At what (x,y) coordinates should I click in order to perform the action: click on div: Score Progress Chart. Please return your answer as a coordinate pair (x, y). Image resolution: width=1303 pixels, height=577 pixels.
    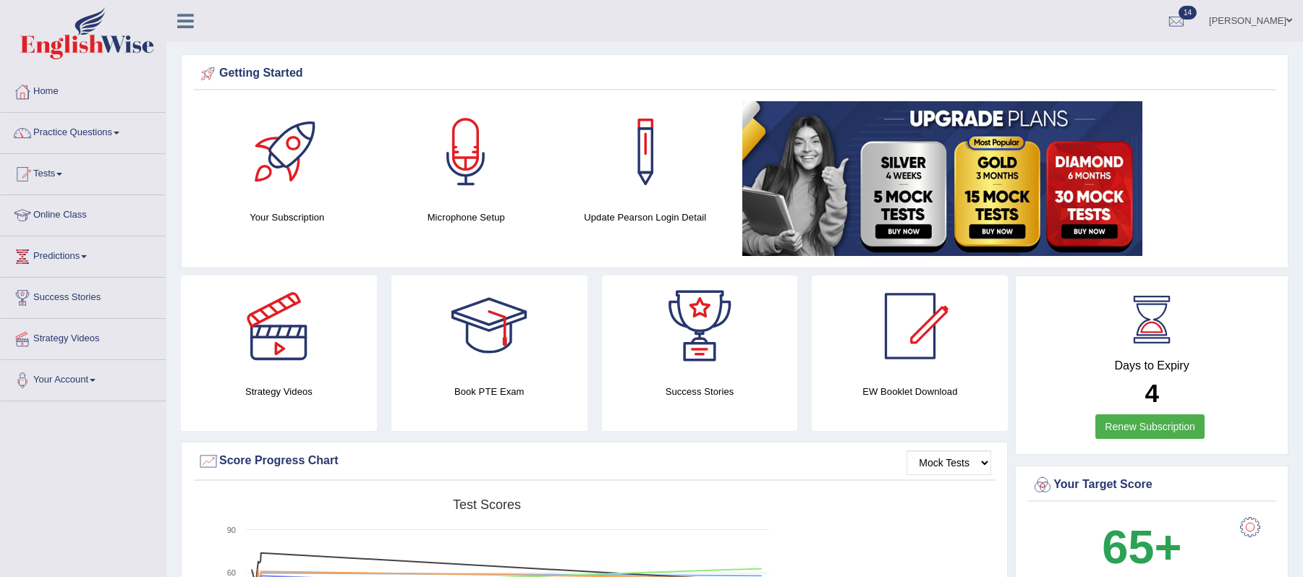
    Looking at the image, I should click on (594, 462).